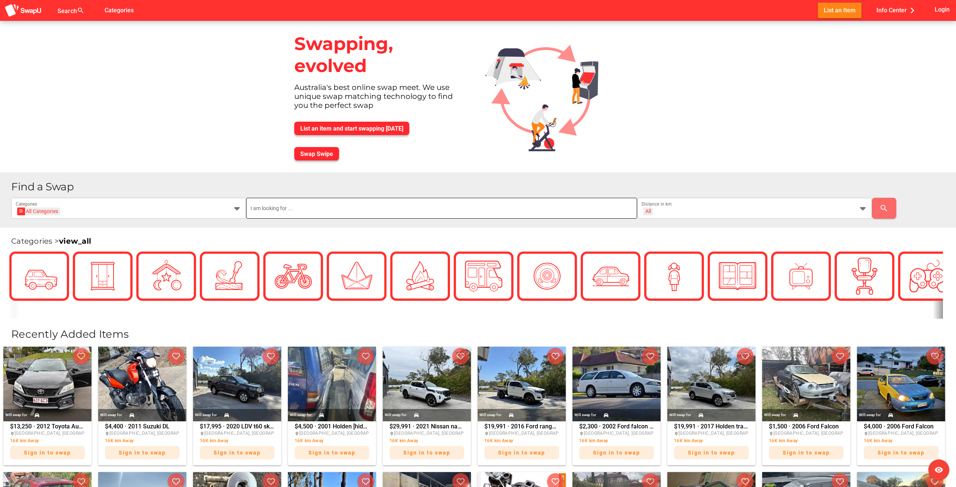 This screenshot has width=956, height=487. Describe the element at coordinates (142, 444) in the screenshot. I see `div: $4,400 · 2011 Suzuki DL` at that location.